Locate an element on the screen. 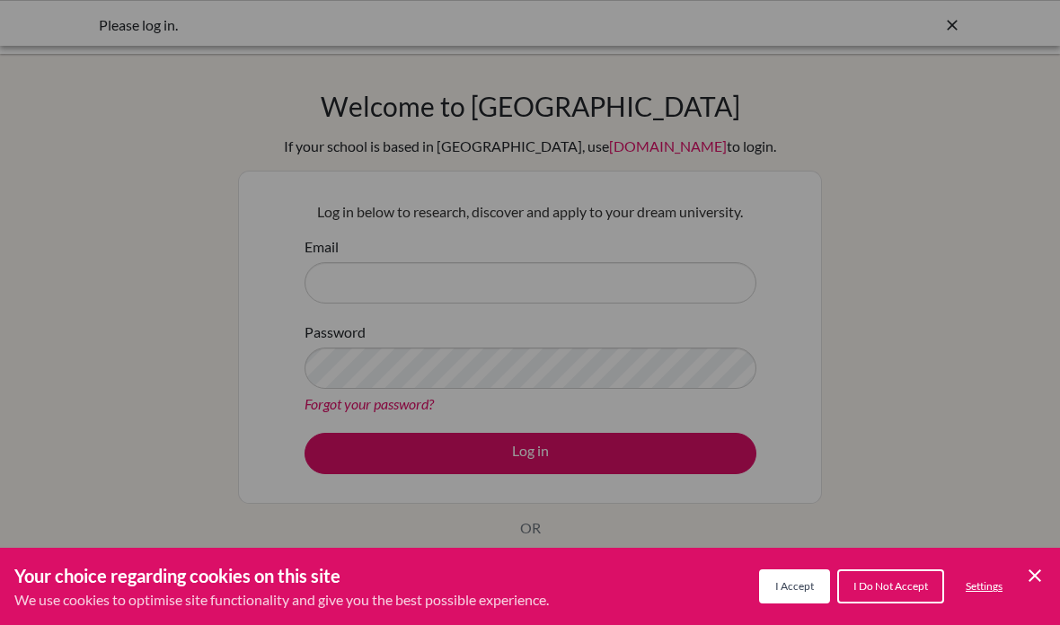  span: I Do Not Accept is located at coordinates (891, 586).